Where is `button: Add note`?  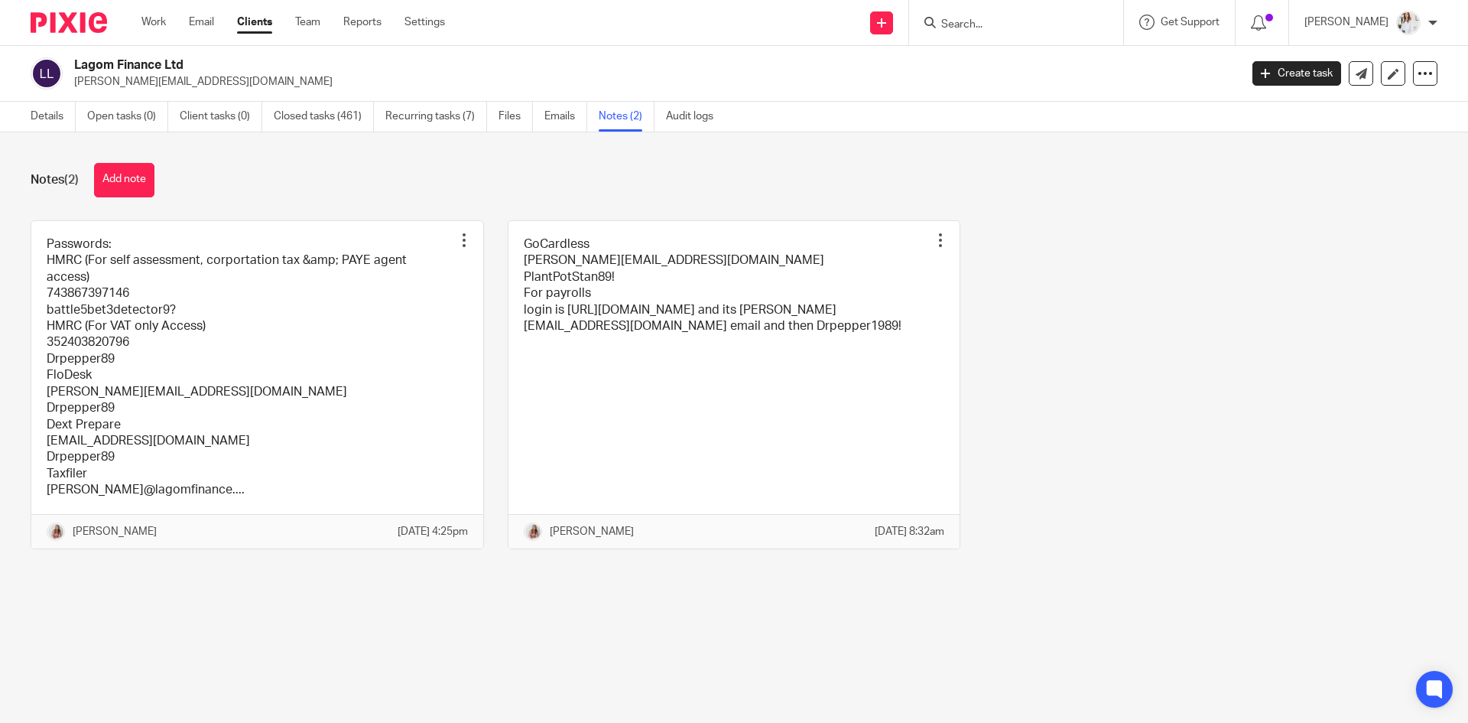 button: Add note is located at coordinates (124, 180).